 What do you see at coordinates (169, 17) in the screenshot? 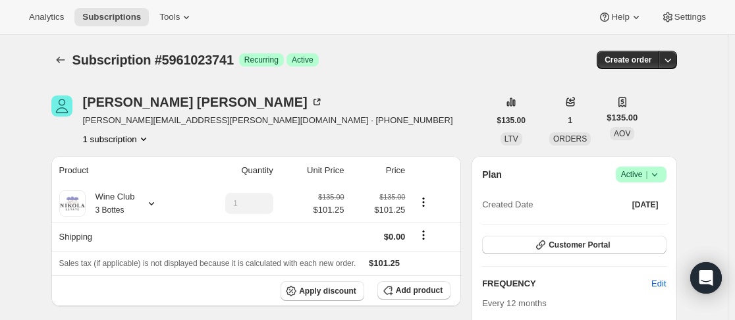
I see `span: Tools` at bounding box center [169, 17].